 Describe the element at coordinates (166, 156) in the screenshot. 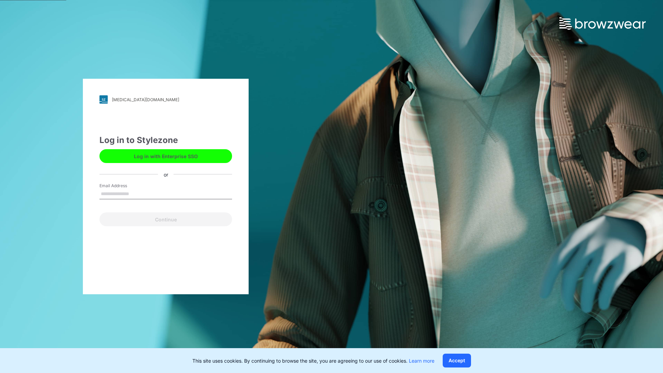

I see `button: Log in with Enterprise SSO` at that location.